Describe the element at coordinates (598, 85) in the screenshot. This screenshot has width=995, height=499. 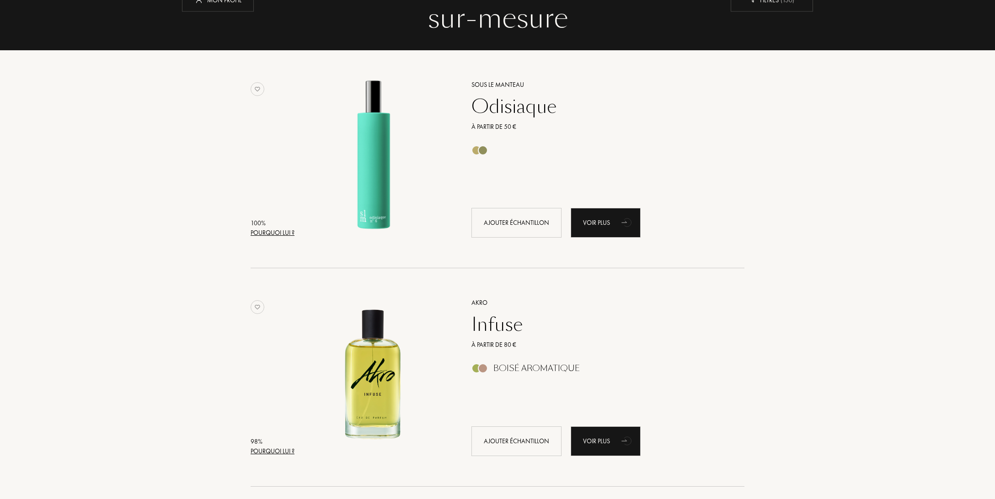
I see `div: Sous le Manteau` at that location.